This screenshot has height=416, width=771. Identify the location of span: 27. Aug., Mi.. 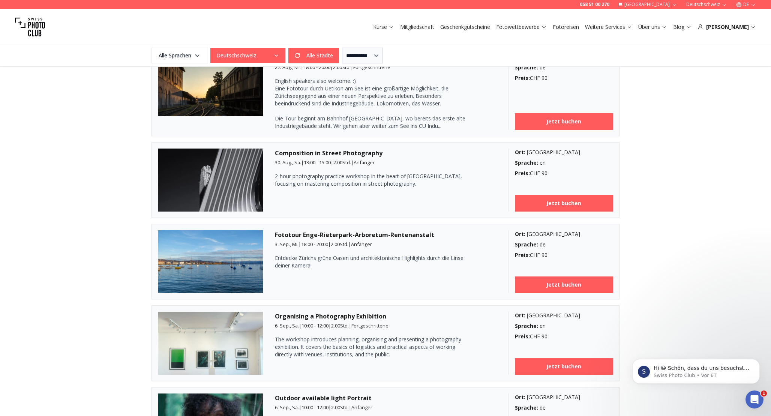
(288, 67).